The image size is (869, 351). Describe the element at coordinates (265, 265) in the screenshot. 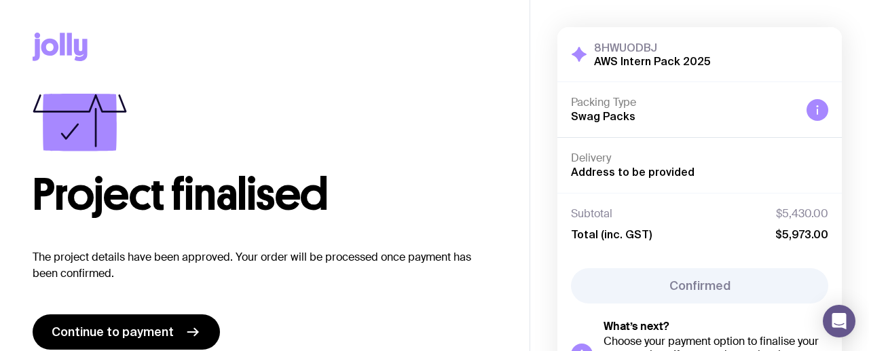

I see `p: The project details have been approved. Your order will be processed once payment has been confir...` at that location.